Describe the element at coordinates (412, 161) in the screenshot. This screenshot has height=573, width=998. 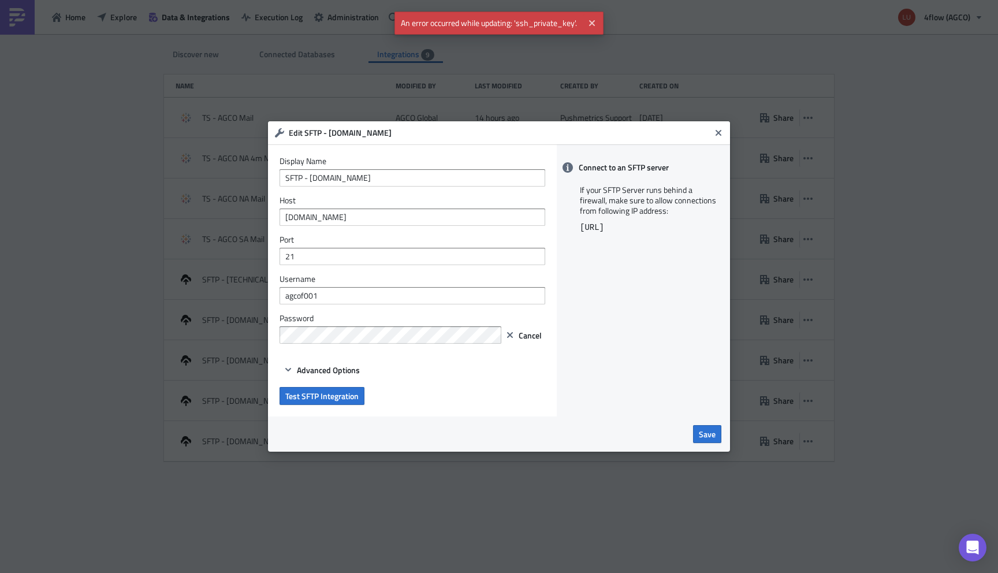
I see `label: Display Name` at that location.